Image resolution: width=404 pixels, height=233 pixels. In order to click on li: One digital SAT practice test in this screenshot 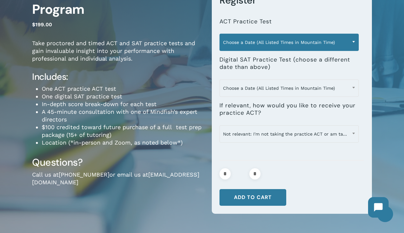, I will do `click(122, 97)`.